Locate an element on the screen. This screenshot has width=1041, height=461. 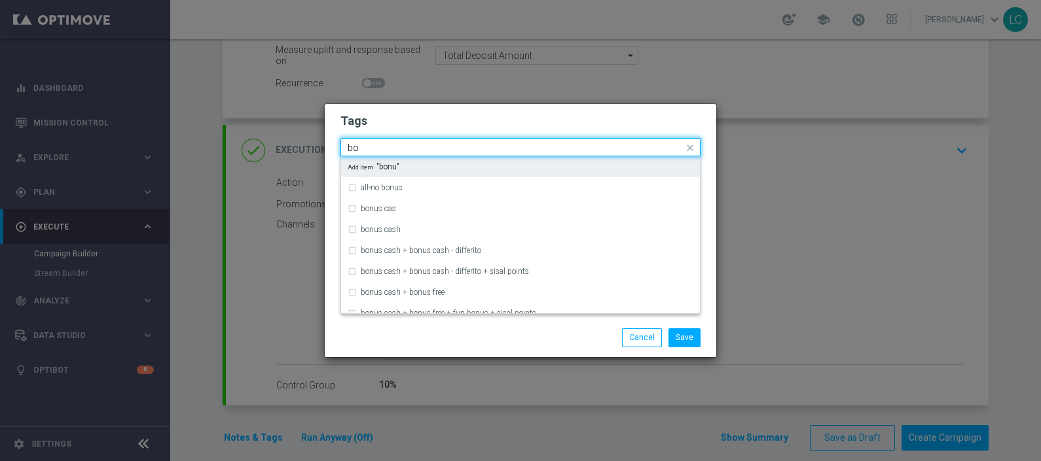
span: "bonu" is located at coordinates (373, 167).